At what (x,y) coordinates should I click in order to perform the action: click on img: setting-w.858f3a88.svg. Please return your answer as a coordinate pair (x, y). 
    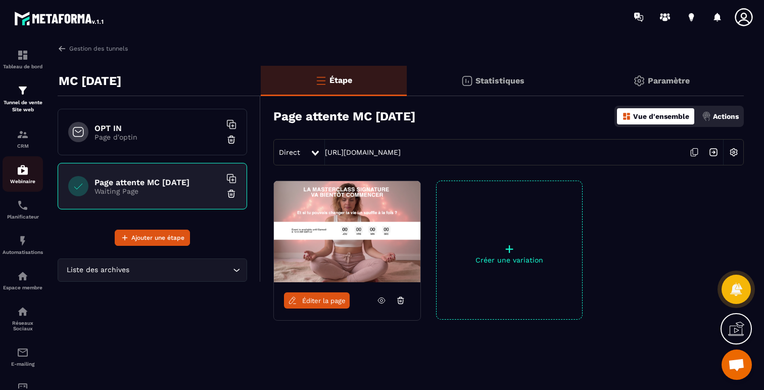
    Looking at the image, I should click on (734, 152).